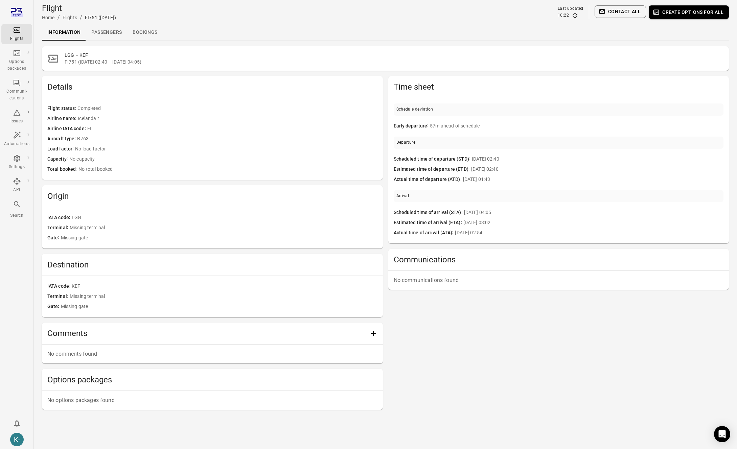 This screenshot has height=449, width=737. I want to click on div: Open Intercom Messenger, so click(722, 434).